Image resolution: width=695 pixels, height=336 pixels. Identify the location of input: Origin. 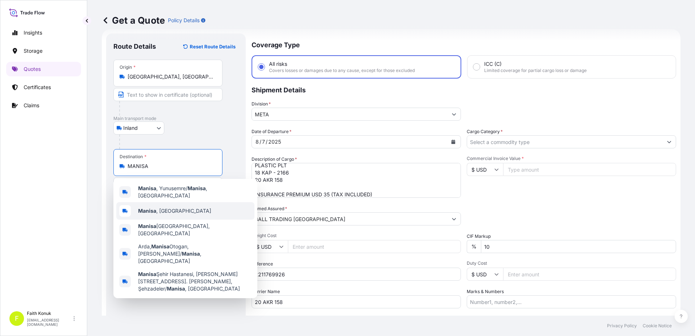
(171, 77).